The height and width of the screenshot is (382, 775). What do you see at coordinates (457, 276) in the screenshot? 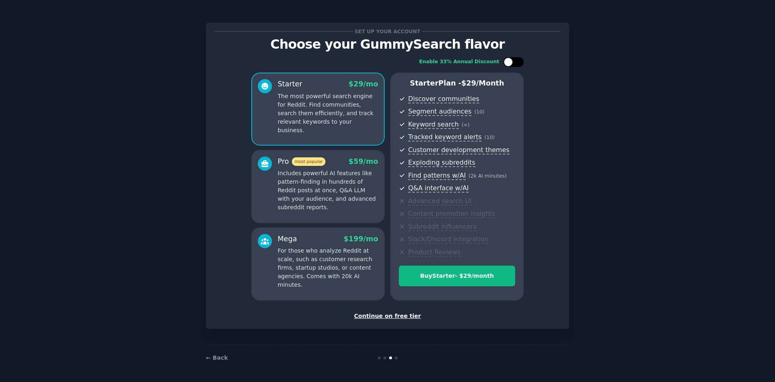
I see `button: BuyStarter- $29/month` at bounding box center [457, 276].